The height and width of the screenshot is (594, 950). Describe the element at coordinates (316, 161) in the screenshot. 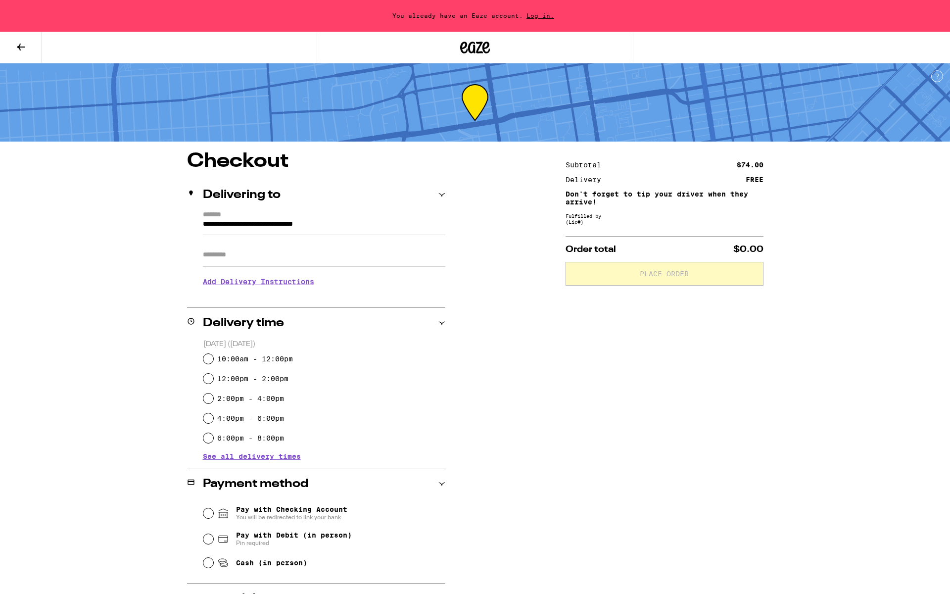

I see `h1: Checkout` at that location.